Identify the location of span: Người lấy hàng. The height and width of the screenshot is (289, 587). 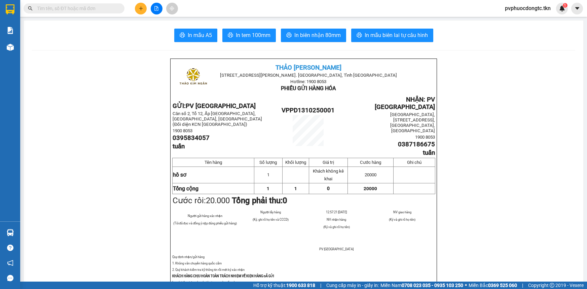
(270, 212).